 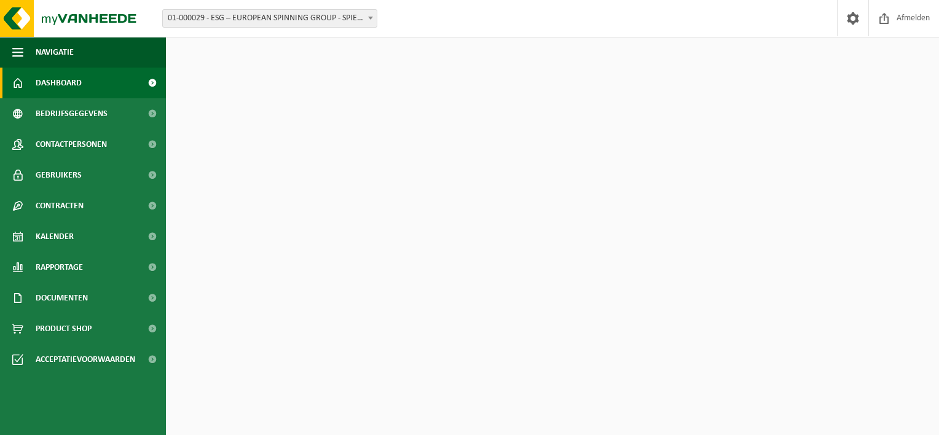 What do you see at coordinates (61, 298) in the screenshot?
I see `span: Documenten` at bounding box center [61, 298].